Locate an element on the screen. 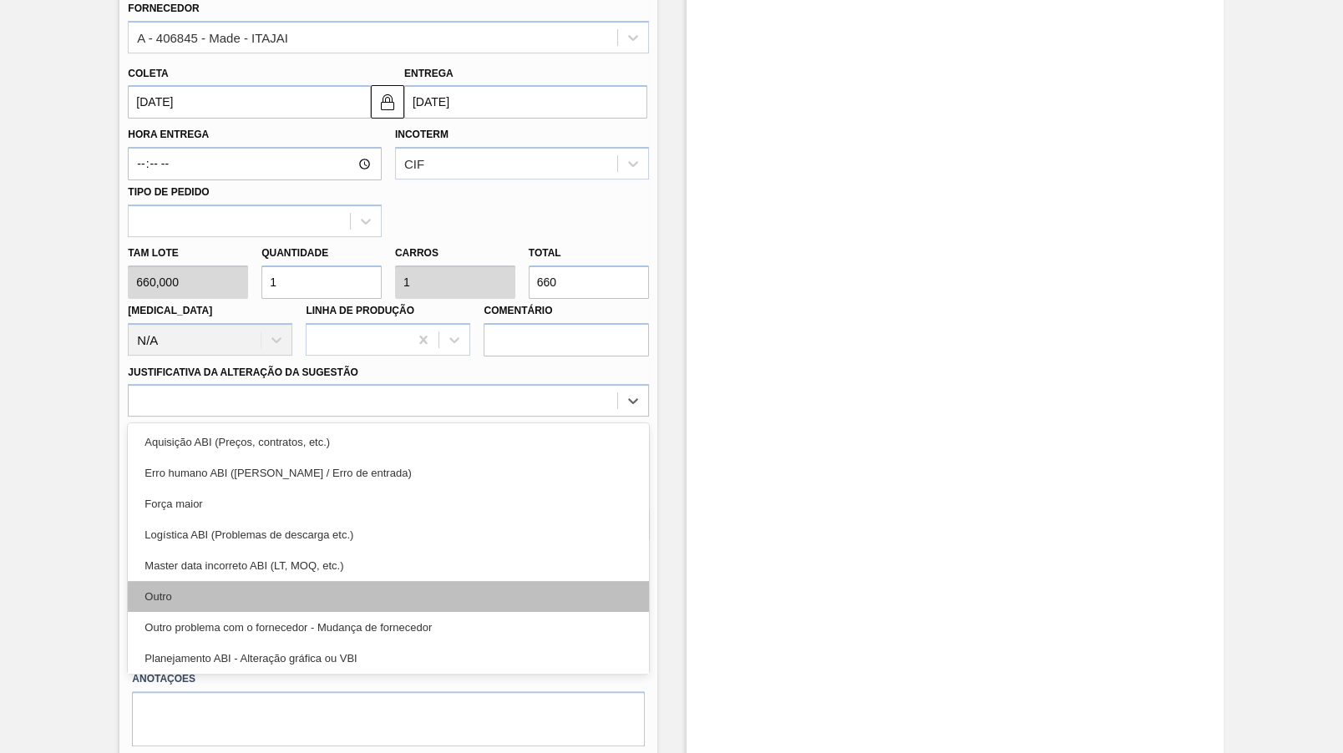 Image resolution: width=1343 pixels, height=753 pixels. label: Hora Entrega is located at coordinates (255, 134).